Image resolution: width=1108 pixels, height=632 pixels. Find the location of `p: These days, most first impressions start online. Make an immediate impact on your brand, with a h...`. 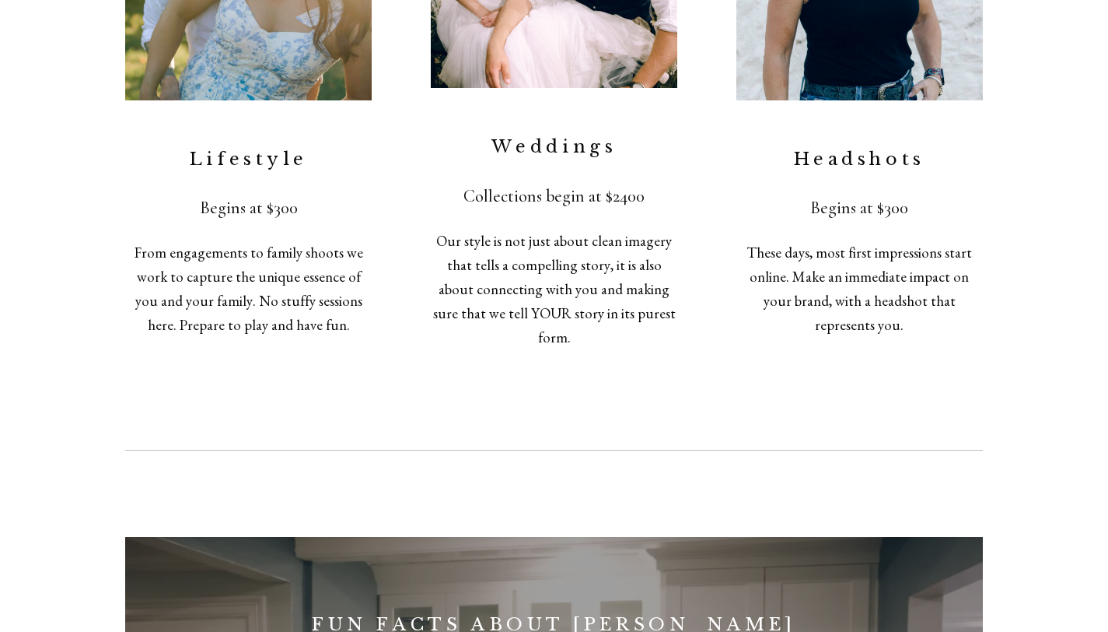

p: These days, most first impressions start online. Make an immediate impact on your brand, with a h... is located at coordinates (860, 289).